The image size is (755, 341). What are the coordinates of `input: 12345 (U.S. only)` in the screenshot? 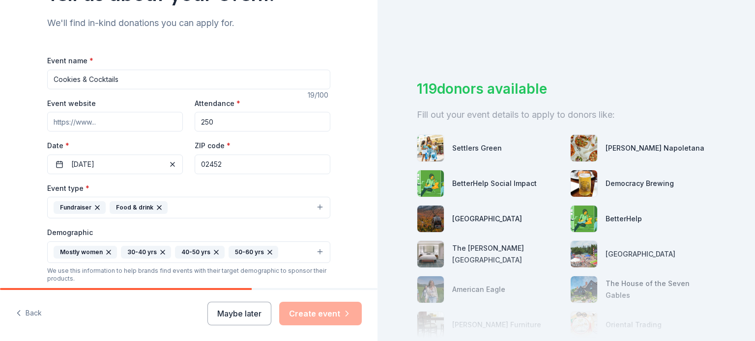 It's located at (262, 165).